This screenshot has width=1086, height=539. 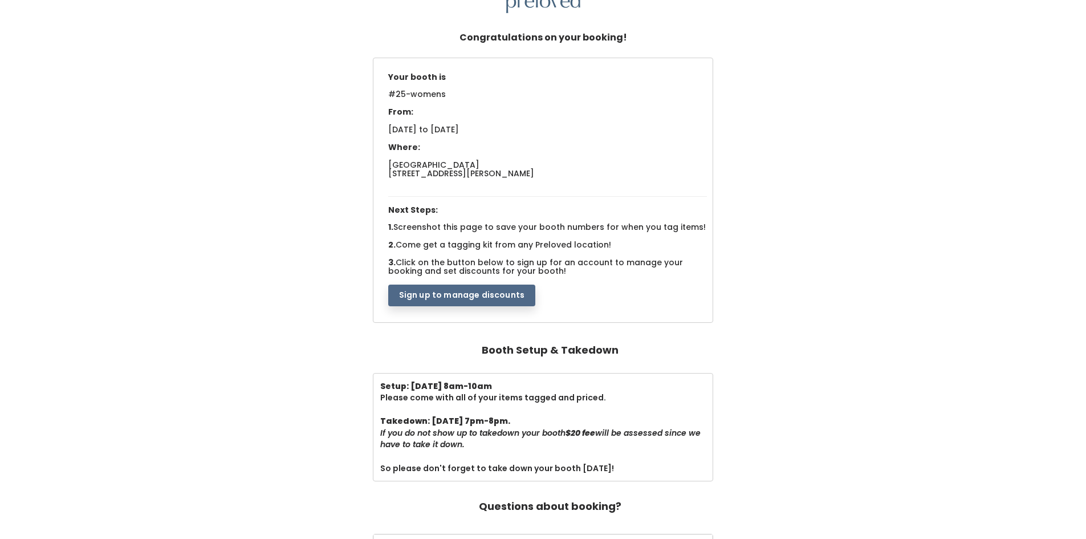 I want to click on h4: Questions about booking?, so click(x=550, y=506).